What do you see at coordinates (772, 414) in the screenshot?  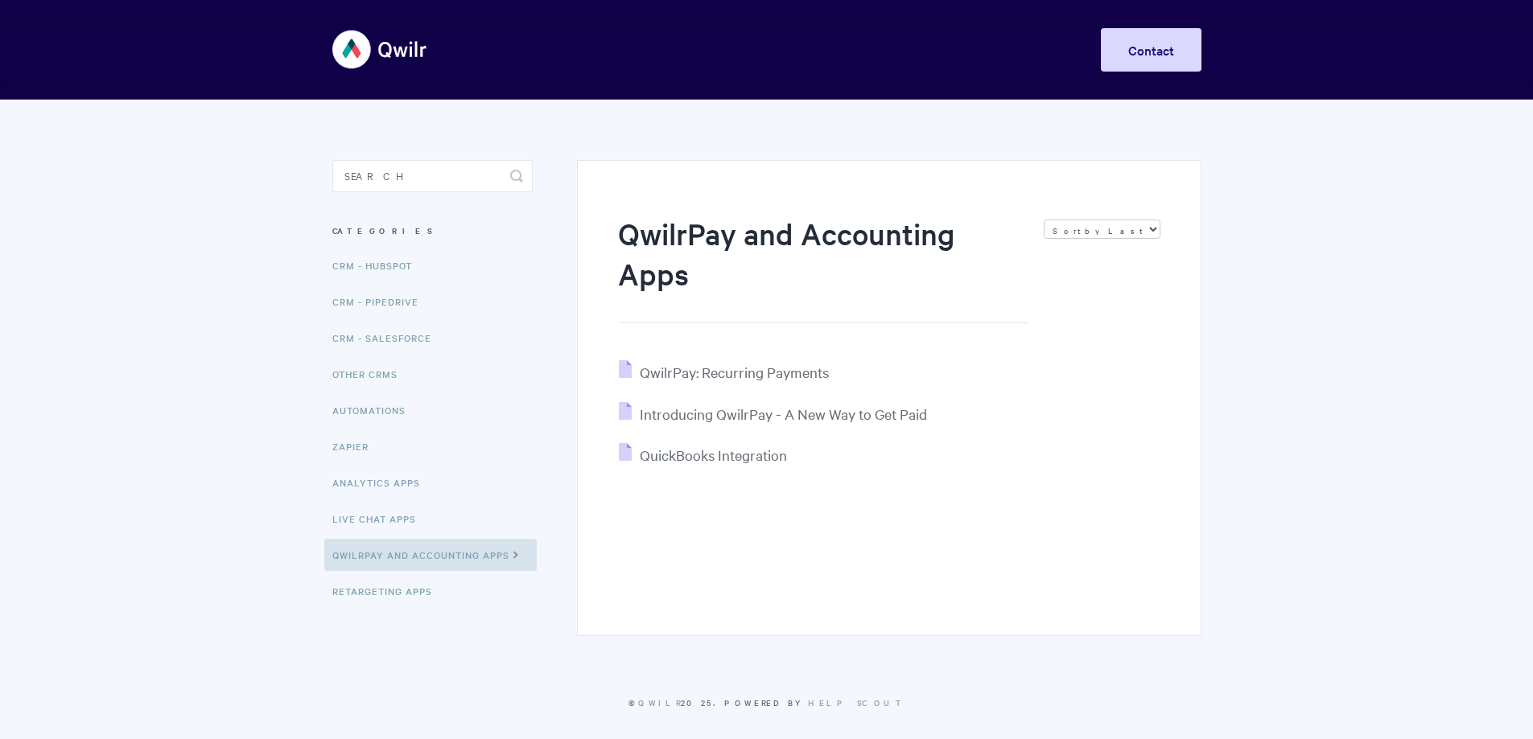 I see `a: Introducing QwilrPay - A New Way to Get Paid` at bounding box center [772, 414].